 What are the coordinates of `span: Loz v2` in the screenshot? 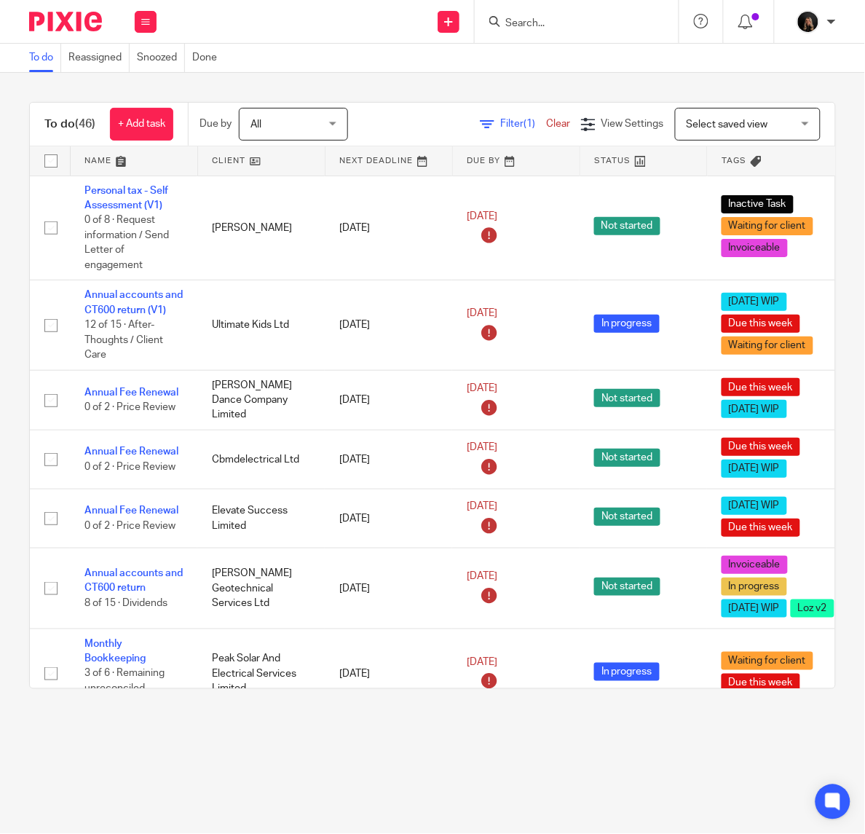 It's located at (813, 608).